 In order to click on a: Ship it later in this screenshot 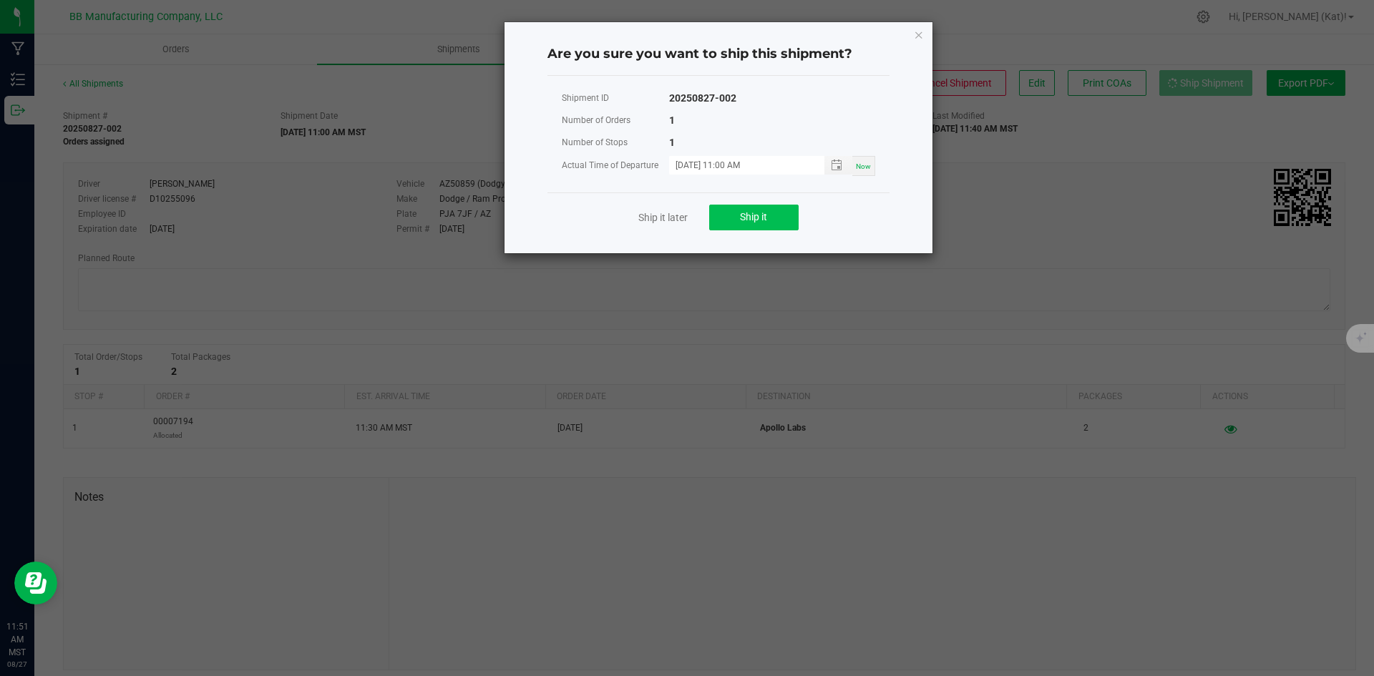, I will do `click(663, 218)`.